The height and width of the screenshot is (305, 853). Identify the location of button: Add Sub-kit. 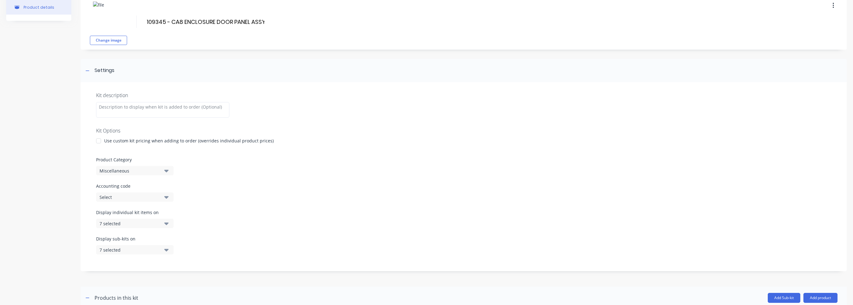
(784, 298).